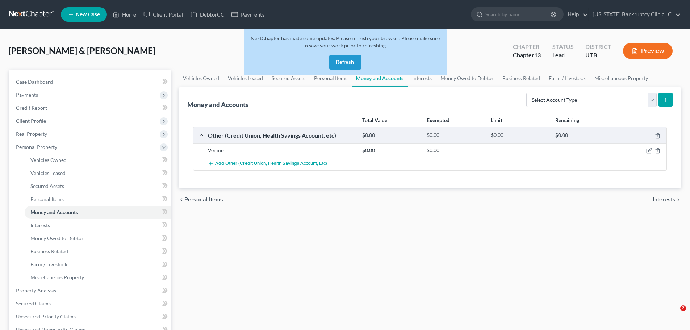 The height and width of the screenshot is (330, 690). What do you see at coordinates (98, 199) in the screenshot?
I see `a: Personal Items` at bounding box center [98, 199].